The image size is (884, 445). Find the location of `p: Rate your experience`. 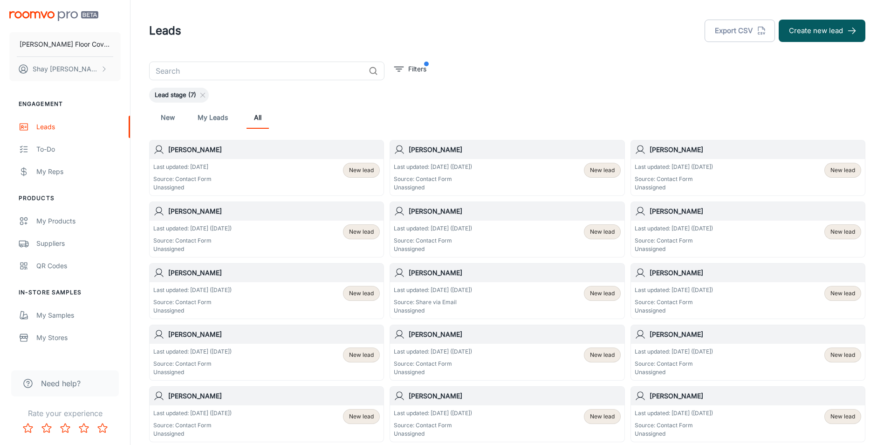

p: Rate your experience is located at coordinates (65, 413).